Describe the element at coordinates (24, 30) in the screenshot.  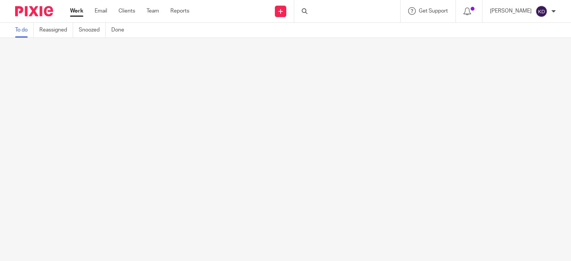
I see `a: To do` at that location.